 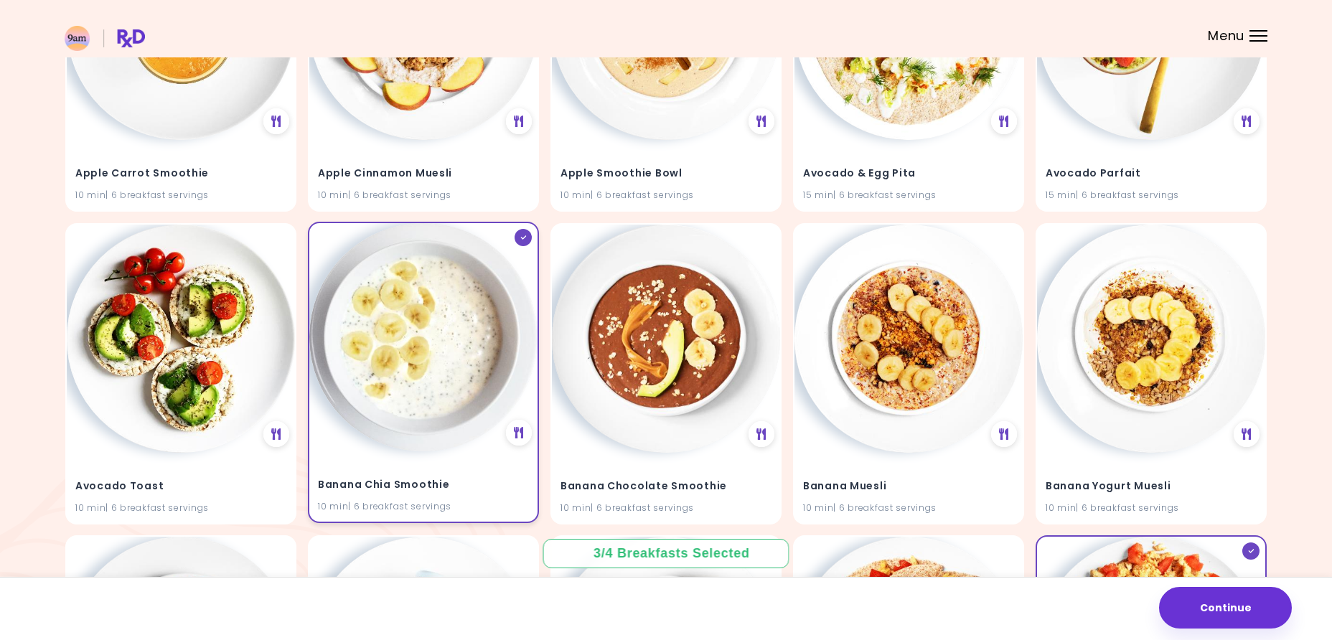 What do you see at coordinates (909, 174) in the screenshot?
I see `h4: Avocado & Egg Pita` at bounding box center [909, 174].